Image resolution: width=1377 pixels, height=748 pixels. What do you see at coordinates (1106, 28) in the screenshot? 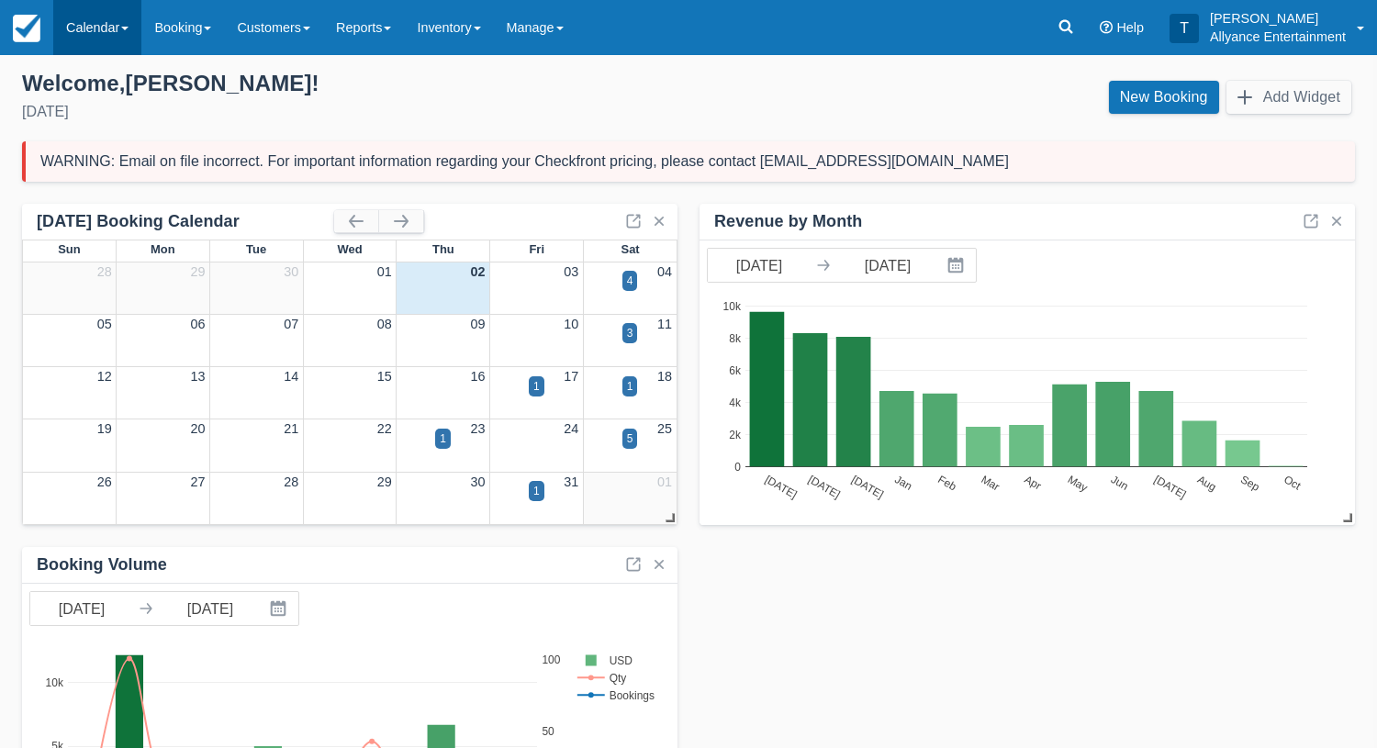
I see `i: Help` at bounding box center [1106, 28].